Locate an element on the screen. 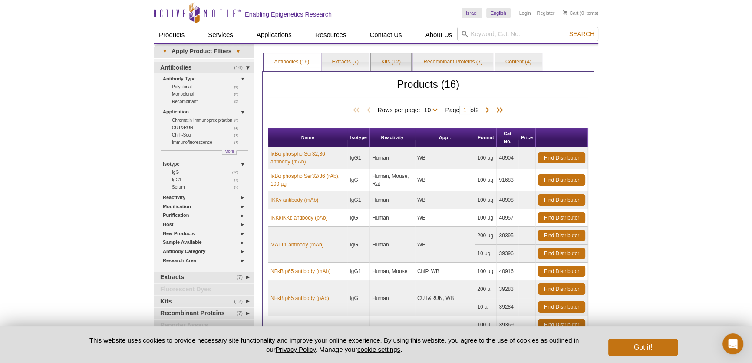  a: (7)Extracts is located at coordinates (204, 277).